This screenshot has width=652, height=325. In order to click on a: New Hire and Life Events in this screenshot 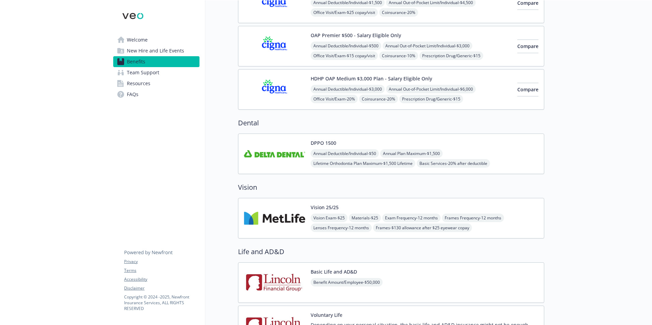, I will do `click(156, 51)`.